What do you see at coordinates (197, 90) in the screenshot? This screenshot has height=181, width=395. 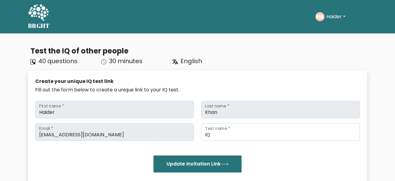 I see `div: Fill out the form below to create a unique link to your IQ test.` at bounding box center [197, 90].